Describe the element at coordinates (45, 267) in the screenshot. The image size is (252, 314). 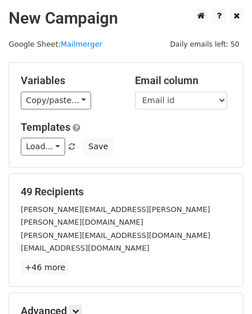
I see `a: +46 more` at that location.